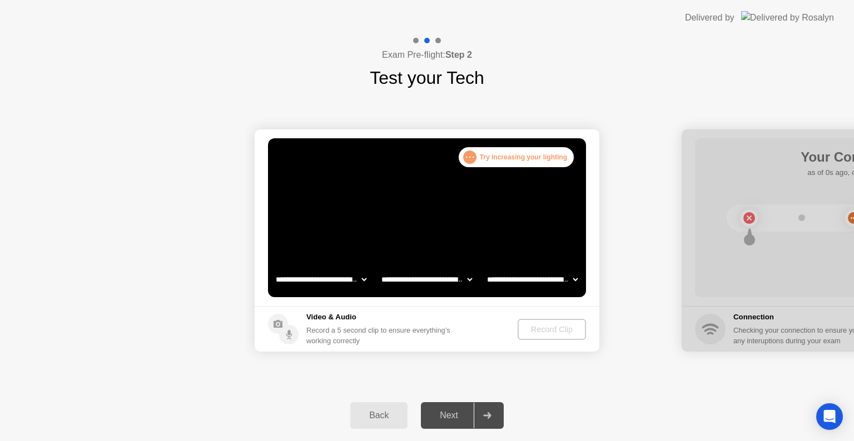 The image size is (854, 441). I want to click on h1: Test your Tech, so click(427, 78).